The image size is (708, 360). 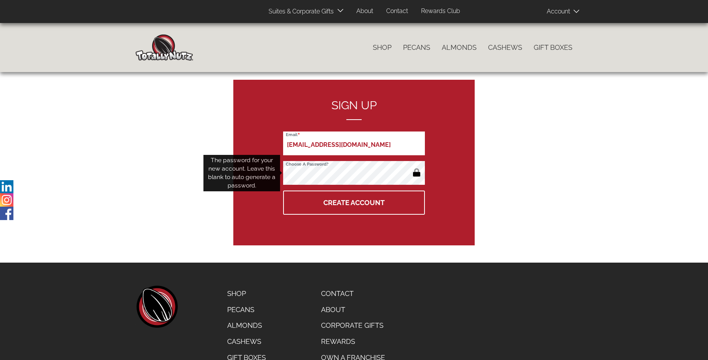 I want to click on button: Create Account, so click(x=354, y=202).